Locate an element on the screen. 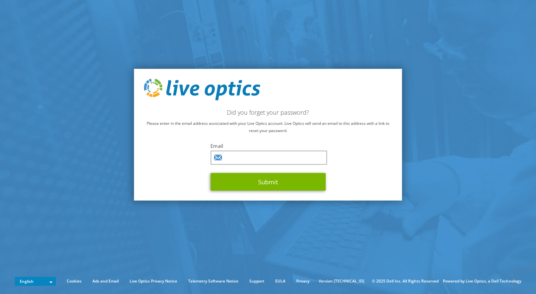  li: © 2025 Dell Inc. All Rights Reserved is located at coordinates (405, 281).